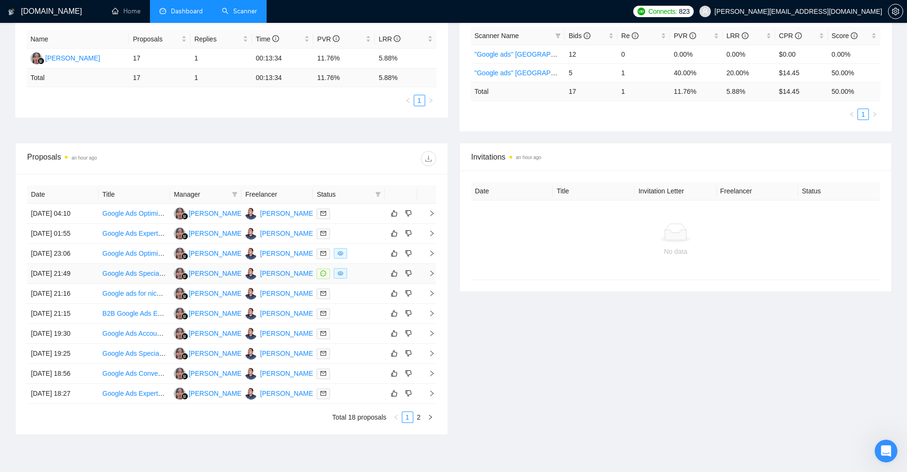  I want to click on td: $0.00, so click(801, 54).